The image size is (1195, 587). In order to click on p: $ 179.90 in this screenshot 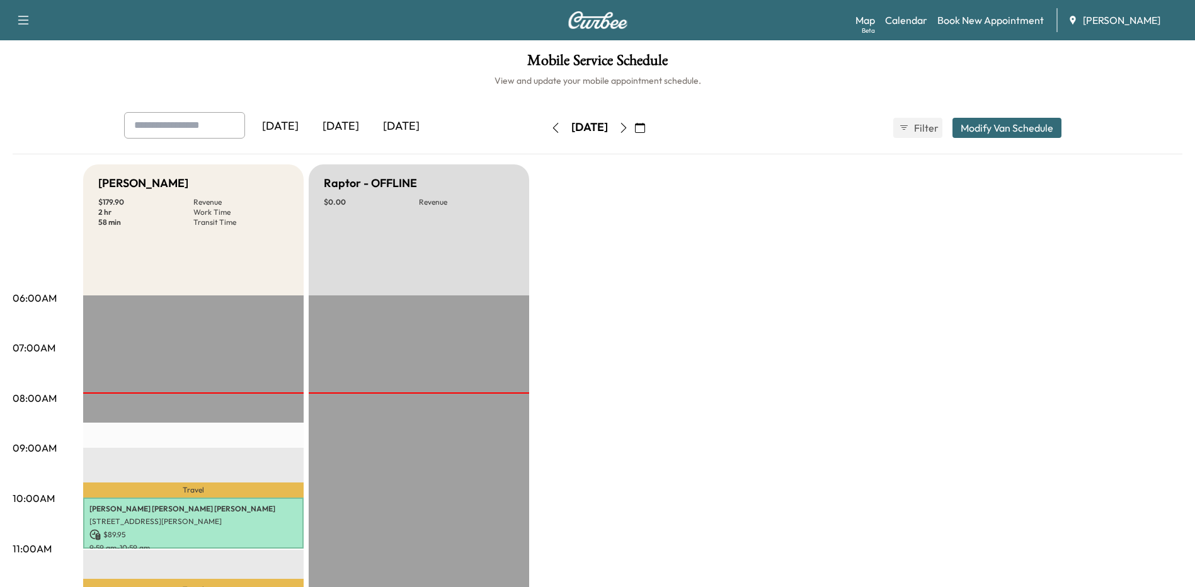, I will do `click(145, 202)`.